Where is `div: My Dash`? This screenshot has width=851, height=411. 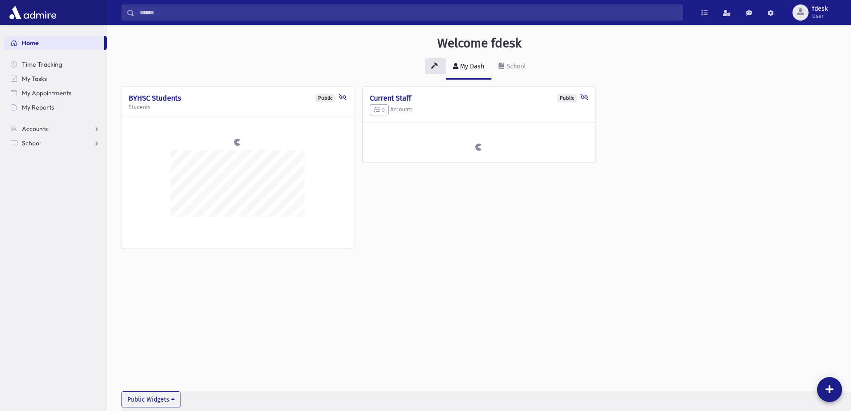 div: My Dash is located at coordinates (471, 66).